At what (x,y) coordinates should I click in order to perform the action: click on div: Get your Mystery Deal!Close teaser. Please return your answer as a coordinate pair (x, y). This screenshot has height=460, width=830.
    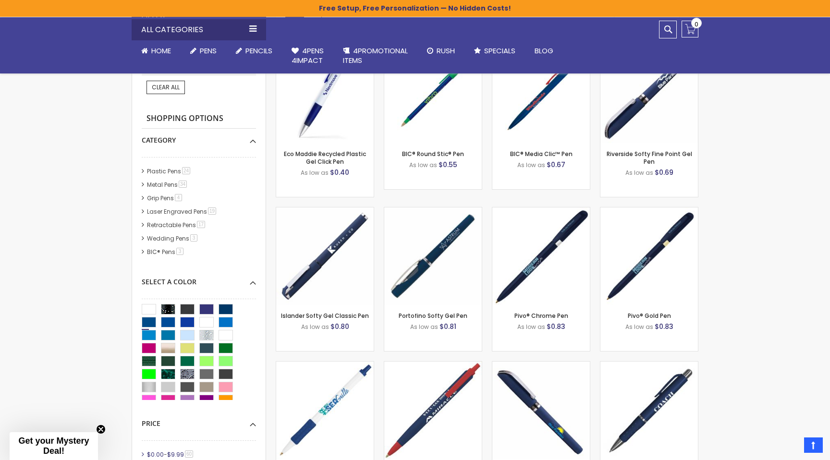
    Looking at the image, I should click on (54, 446).